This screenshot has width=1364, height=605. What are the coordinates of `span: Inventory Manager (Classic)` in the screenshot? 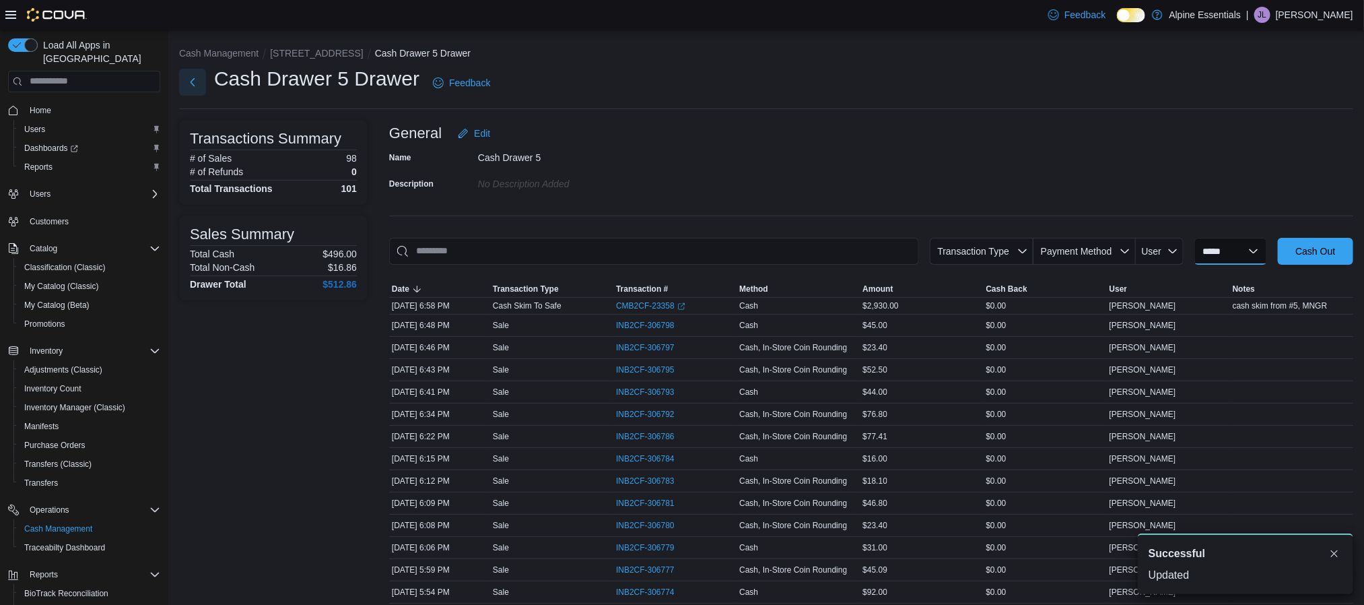 It's located at (90, 407).